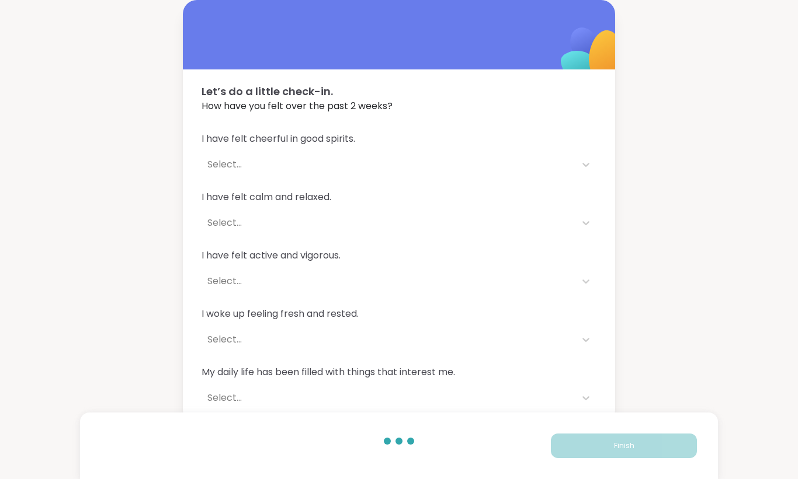  What do you see at coordinates (399, 314) in the screenshot?
I see `span: I woke up feeling fresh and rested.` at bounding box center [399, 314].